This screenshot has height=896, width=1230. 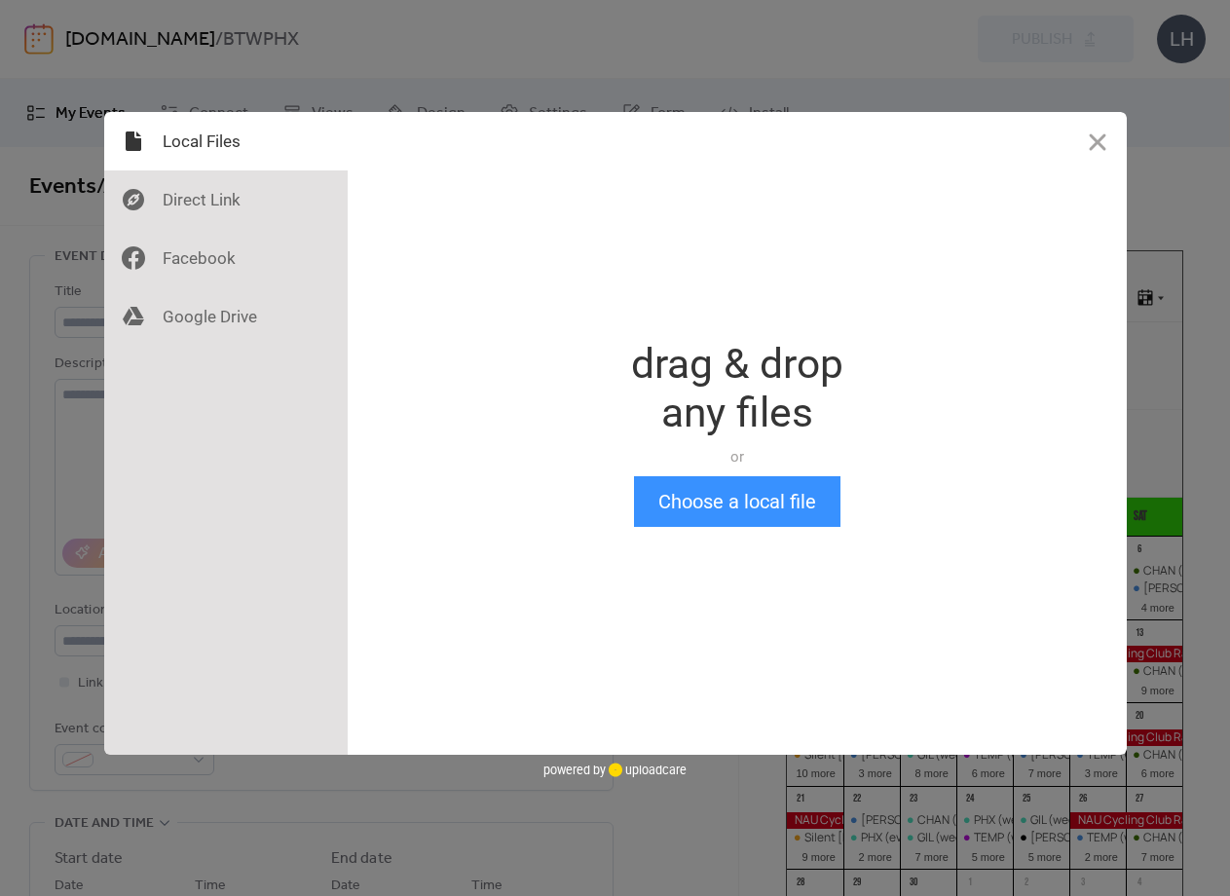 What do you see at coordinates (226, 317) in the screenshot?
I see `div: Google Drive` at bounding box center [226, 317].